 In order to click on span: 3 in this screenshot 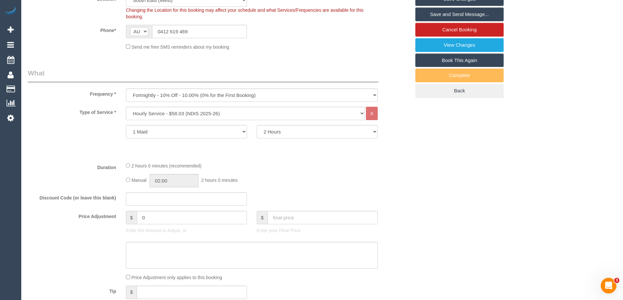, I will do `click(616, 281)`.